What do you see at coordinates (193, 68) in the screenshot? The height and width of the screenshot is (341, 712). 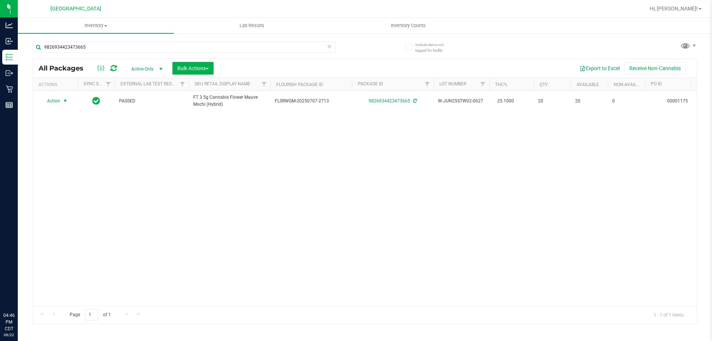 I see `button: Bulk Actions` at bounding box center [193, 68].